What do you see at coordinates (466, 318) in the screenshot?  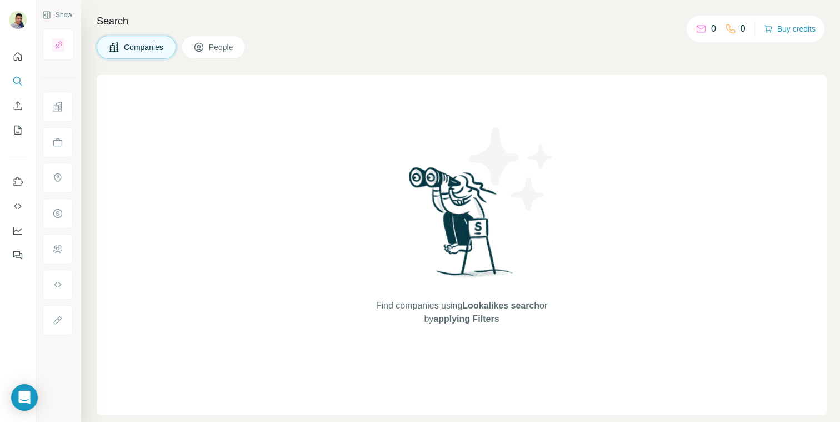 I see `span: applying Filters` at bounding box center [466, 318].